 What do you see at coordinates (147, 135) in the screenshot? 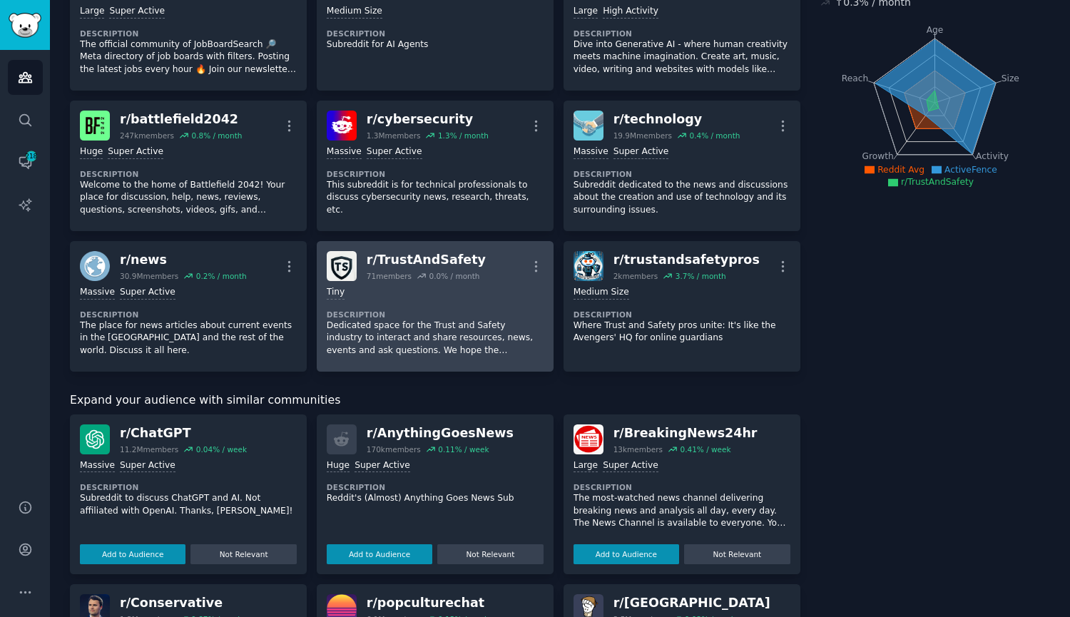
I see `div: 247k members` at bounding box center [147, 135].